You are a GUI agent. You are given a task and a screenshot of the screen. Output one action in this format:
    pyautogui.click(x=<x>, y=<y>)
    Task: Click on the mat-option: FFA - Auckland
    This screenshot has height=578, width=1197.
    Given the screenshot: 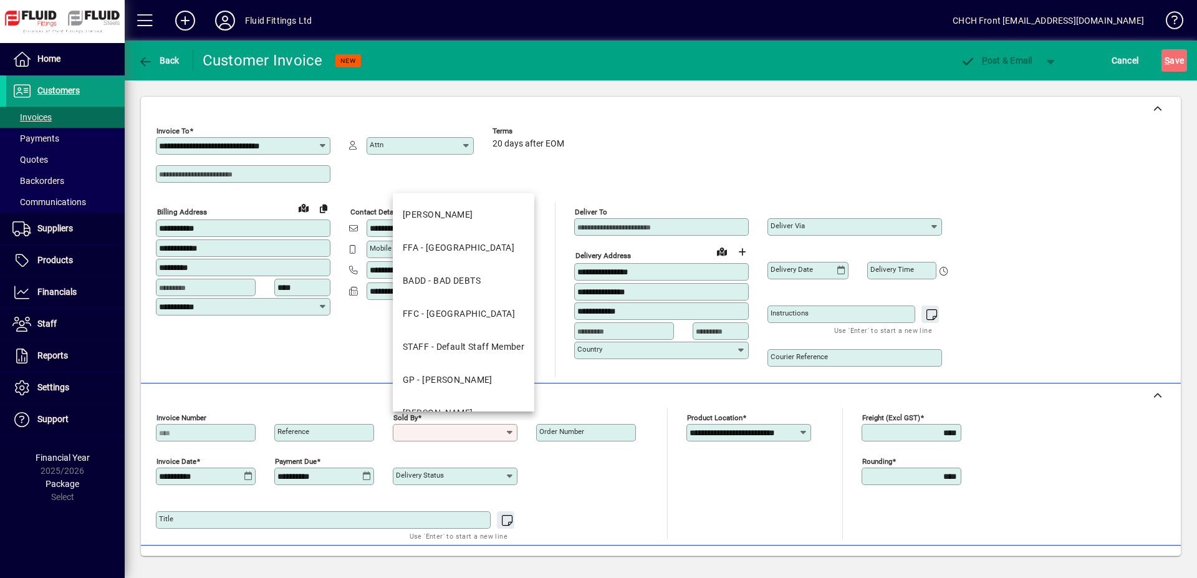 What is the action you would take?
    pyautogui.click(x=463, y=248)
    